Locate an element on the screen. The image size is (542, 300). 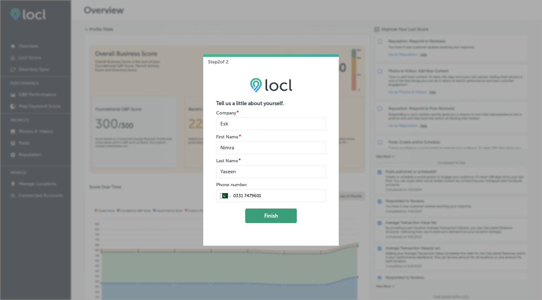
label: Last Name is located at coordinates (227, 160).